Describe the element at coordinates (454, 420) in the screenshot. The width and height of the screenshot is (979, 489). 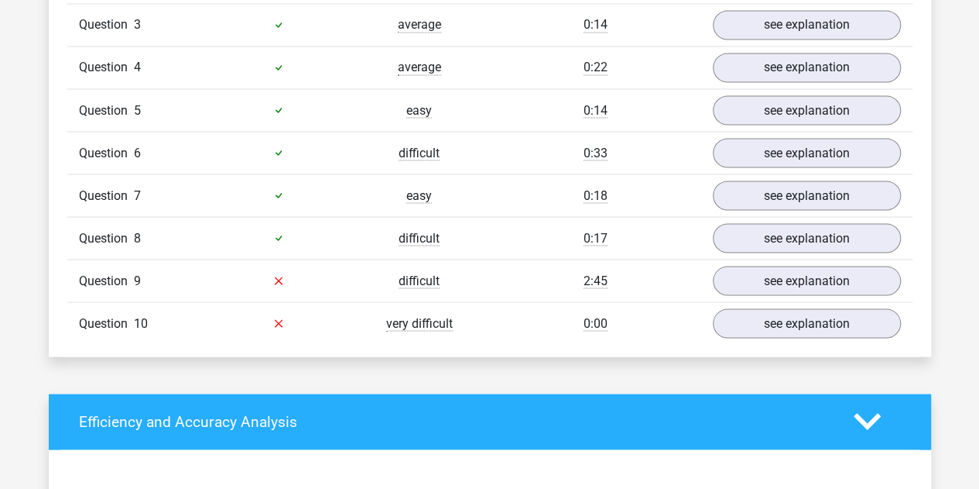
I see `h4: Efficiency and Accuracy Analysis` at that location.